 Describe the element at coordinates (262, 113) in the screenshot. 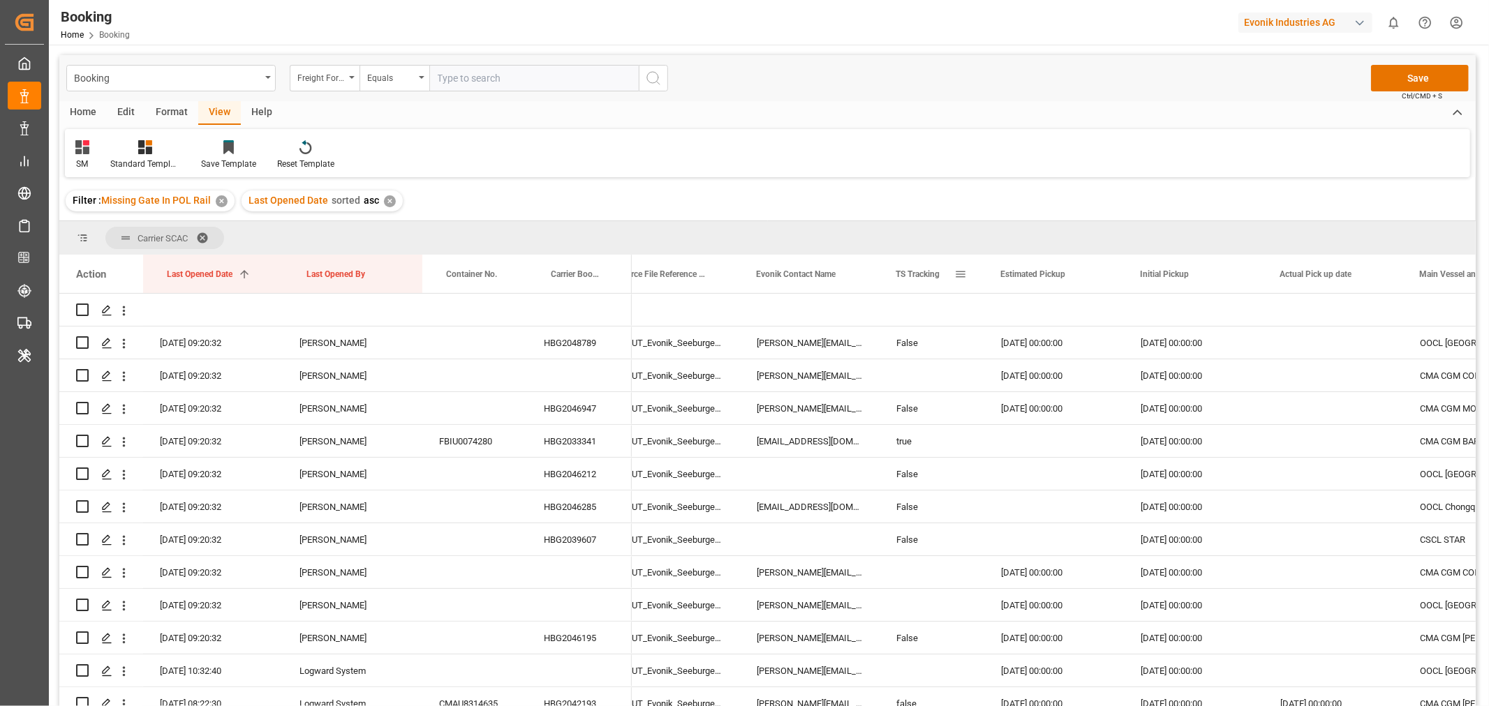

I see `div: Help` at that location.